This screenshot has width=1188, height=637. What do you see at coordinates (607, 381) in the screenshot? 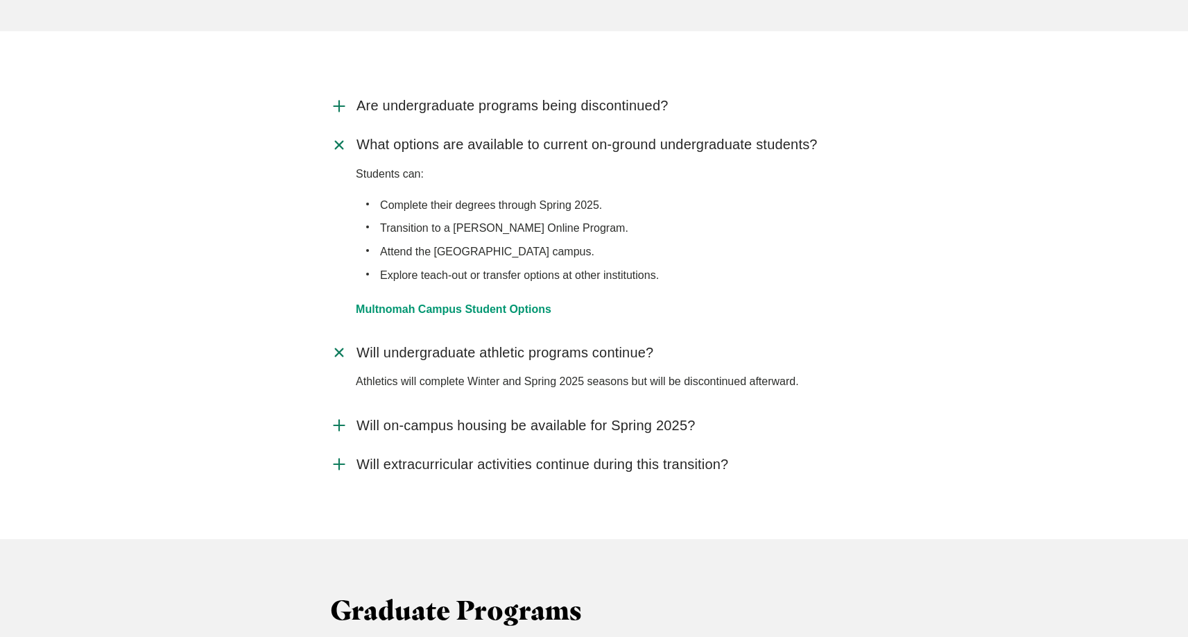
I see `p: Athletics will complete Winter and Spring 2025 seasons but will be discontinued afterward.` at bounding box center [607, 381].